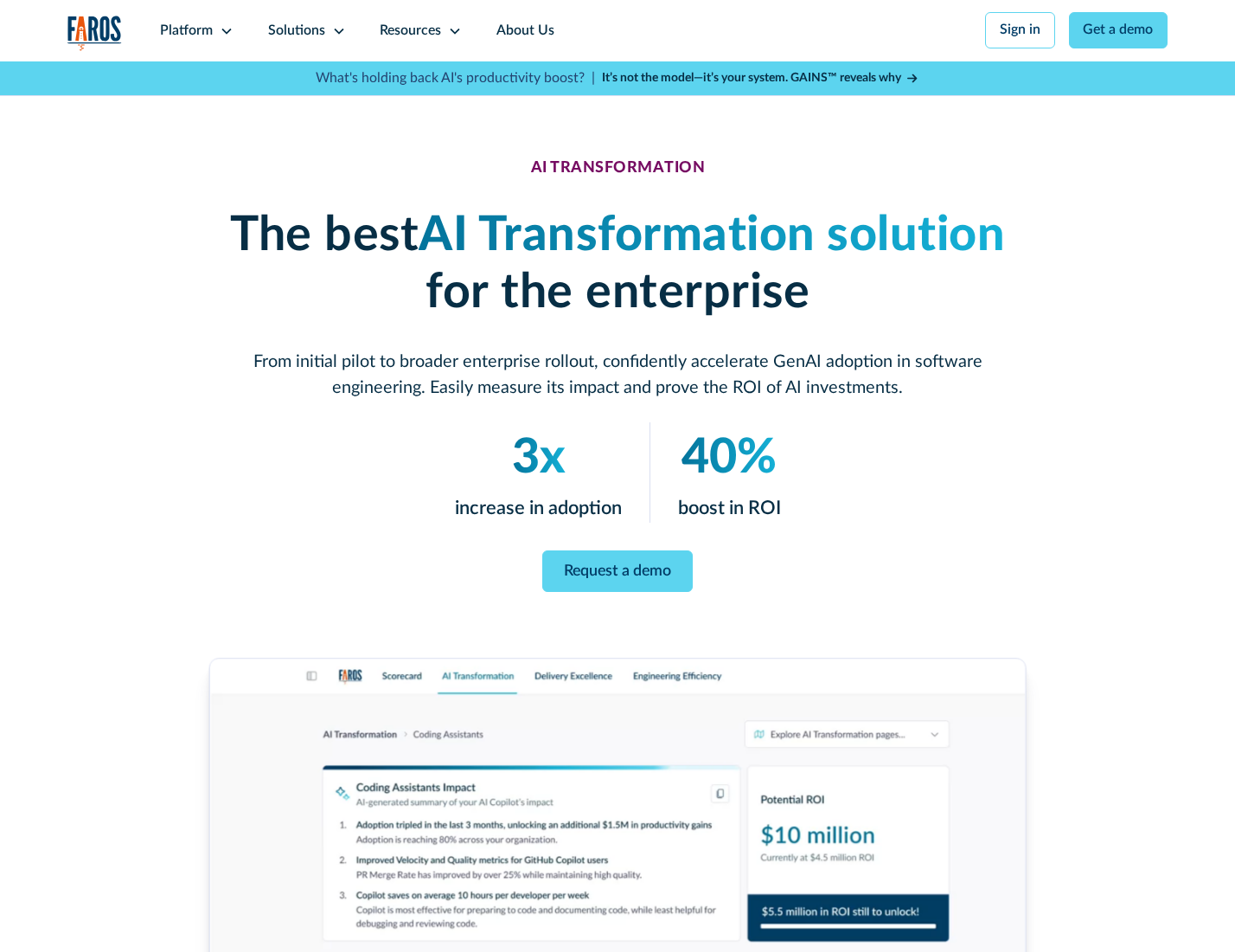 The width and height of the screenshot is (1235, 952). Describe the element at coordinates (410, 31) in the screenshot. I see `div: Resources` at that location.